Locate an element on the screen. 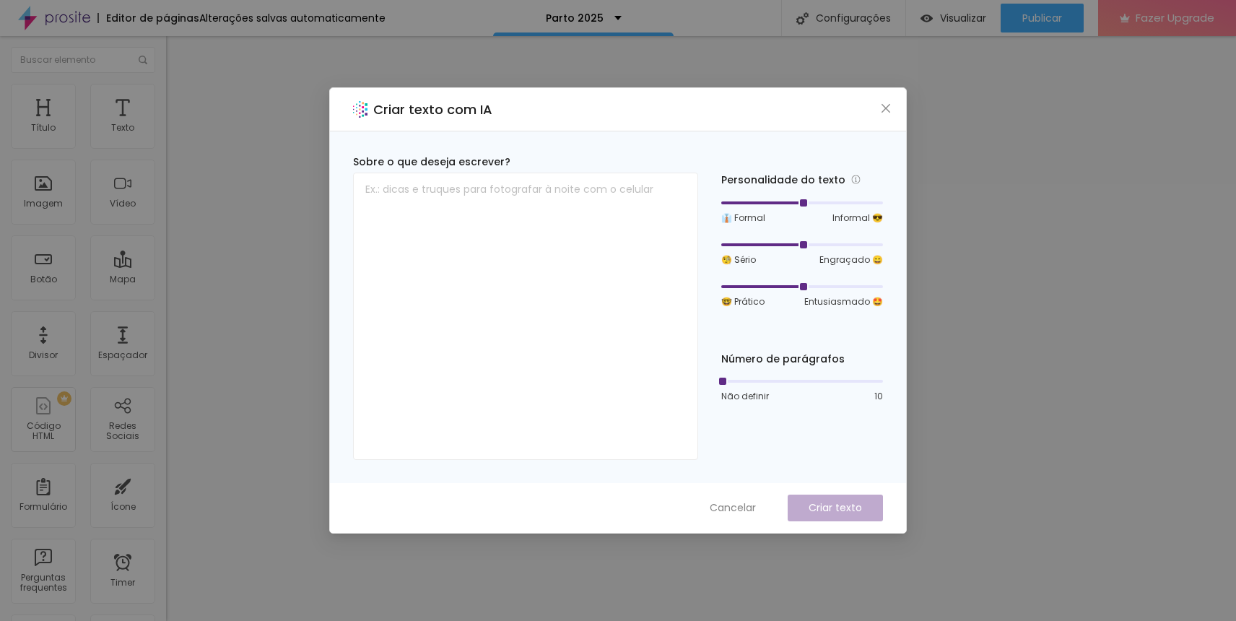 The height and width of the screenshot is (621, 1236). span: Visualizar is located at coordinates (963, 18).